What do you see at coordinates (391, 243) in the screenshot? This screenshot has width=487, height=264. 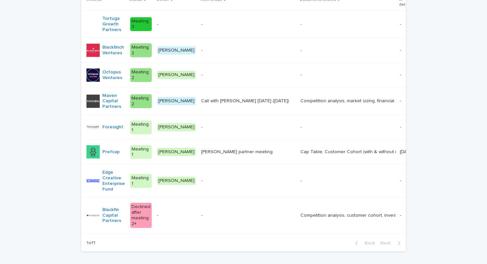 I see `button: Next` at bounding box center [391, 243].